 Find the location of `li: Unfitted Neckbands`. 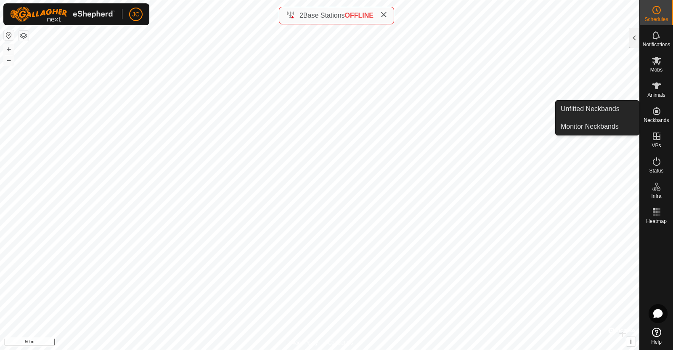

li: Unfitted Neckbands is located at coordinates (597, 109).